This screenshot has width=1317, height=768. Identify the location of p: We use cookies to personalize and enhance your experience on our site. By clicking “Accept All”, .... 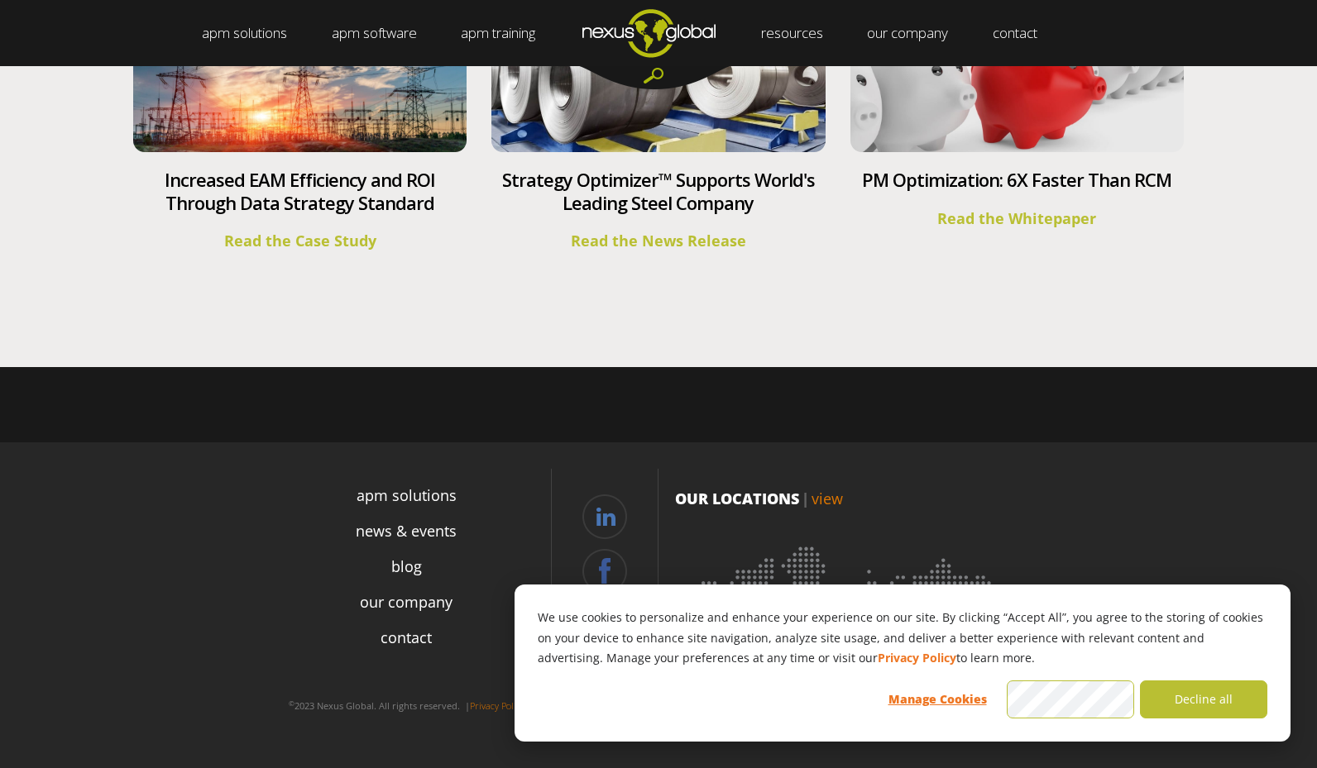
(902, 638).